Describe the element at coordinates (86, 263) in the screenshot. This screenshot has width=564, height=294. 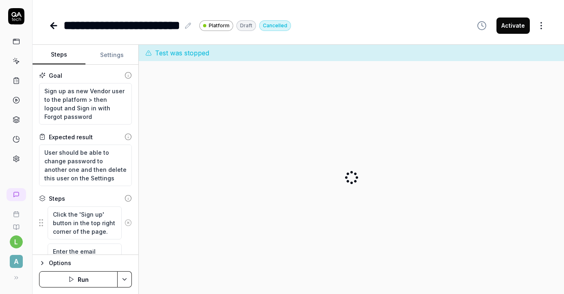
I see `button: Options` at that location.